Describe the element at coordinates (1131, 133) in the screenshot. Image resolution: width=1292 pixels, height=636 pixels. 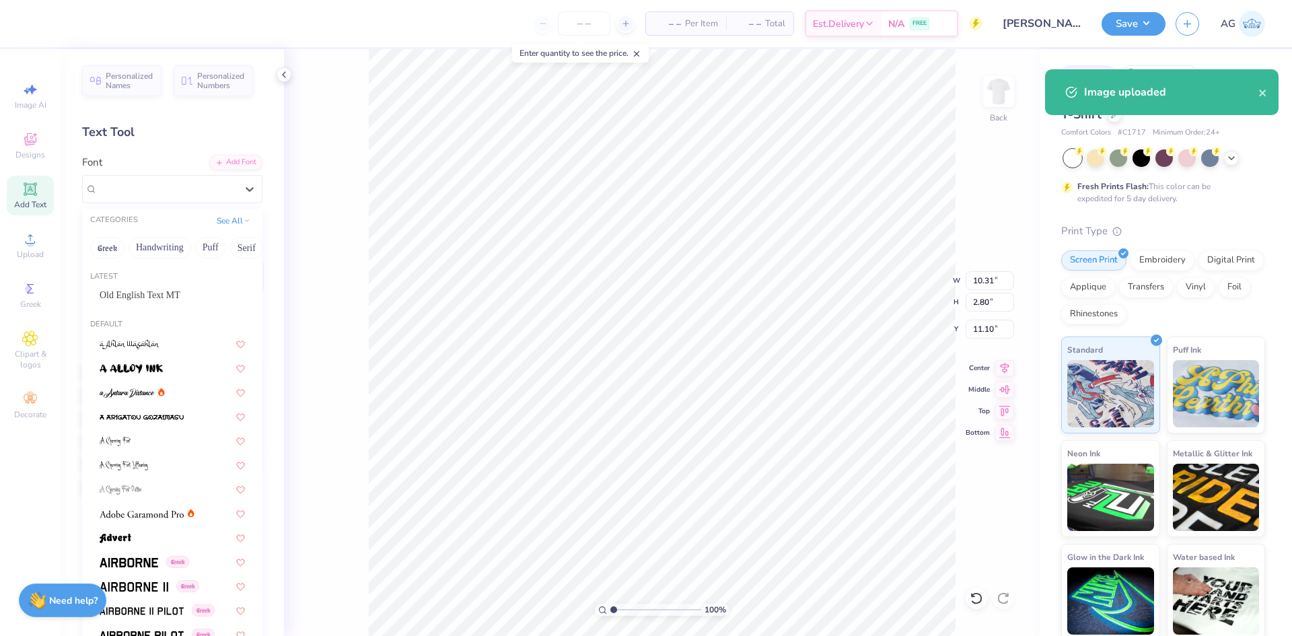
I see `span: # C1717` at that location.